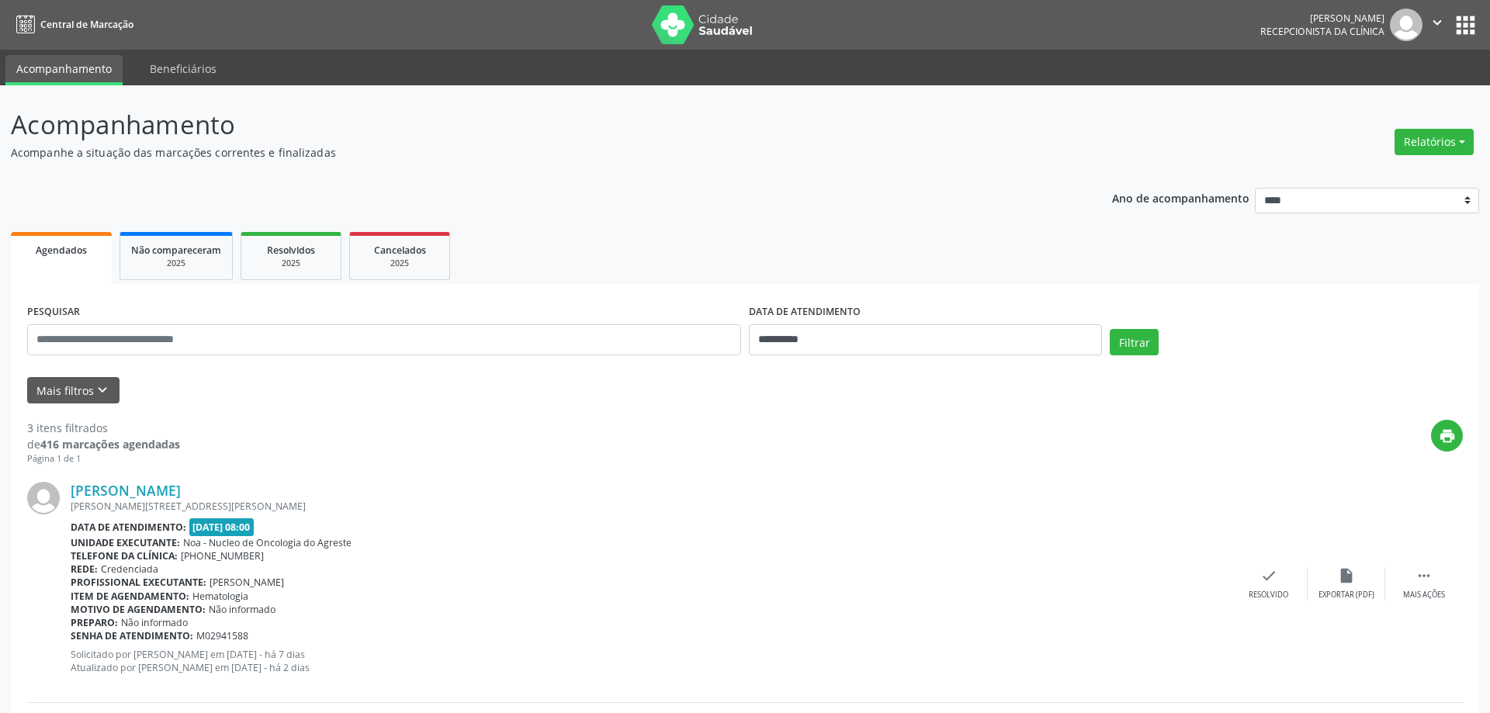  Describe the element at coordinates (103, 444) in the screenshot. I see `div: de` at that location.